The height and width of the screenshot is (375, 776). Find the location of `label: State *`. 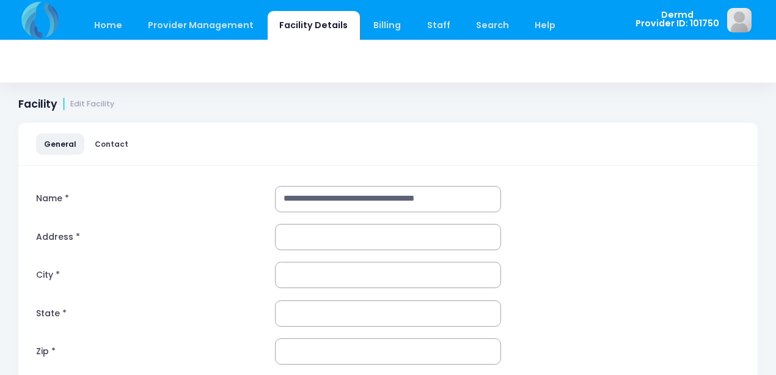

label: State * is located at coordinates (150, 313).